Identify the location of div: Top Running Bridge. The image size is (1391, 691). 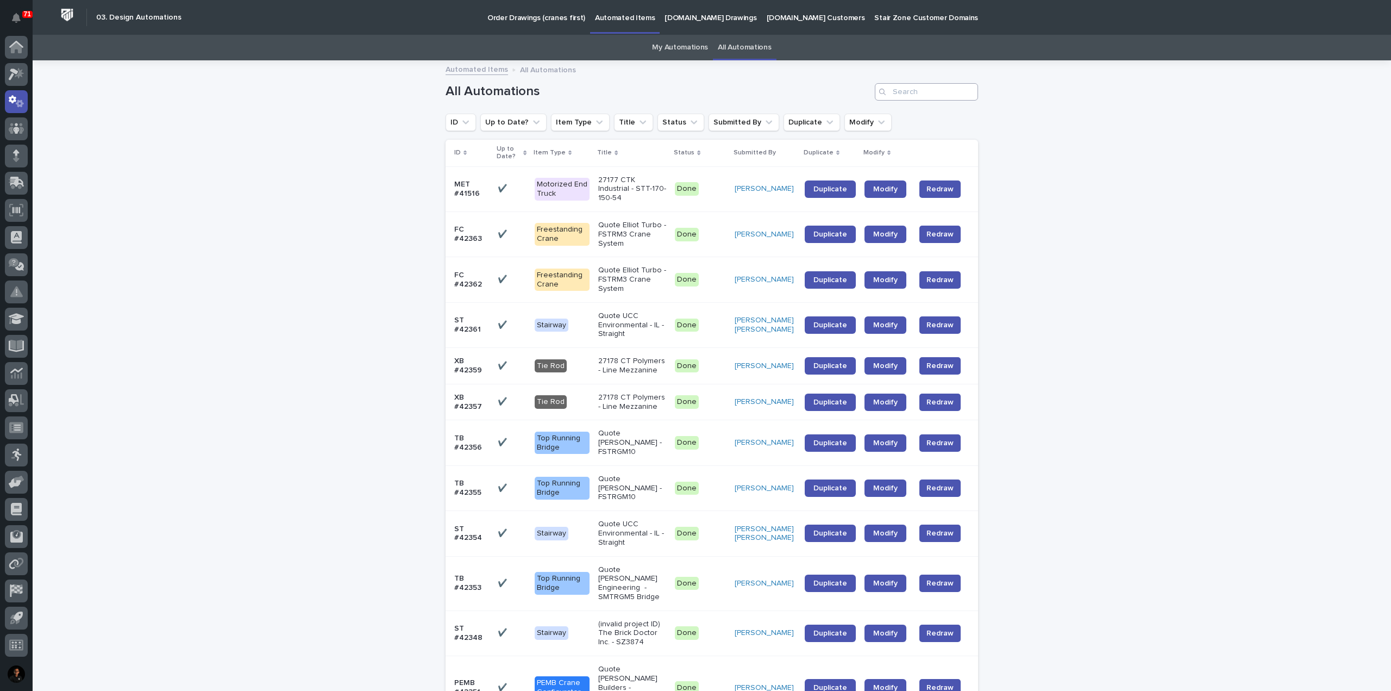
(562, 488).